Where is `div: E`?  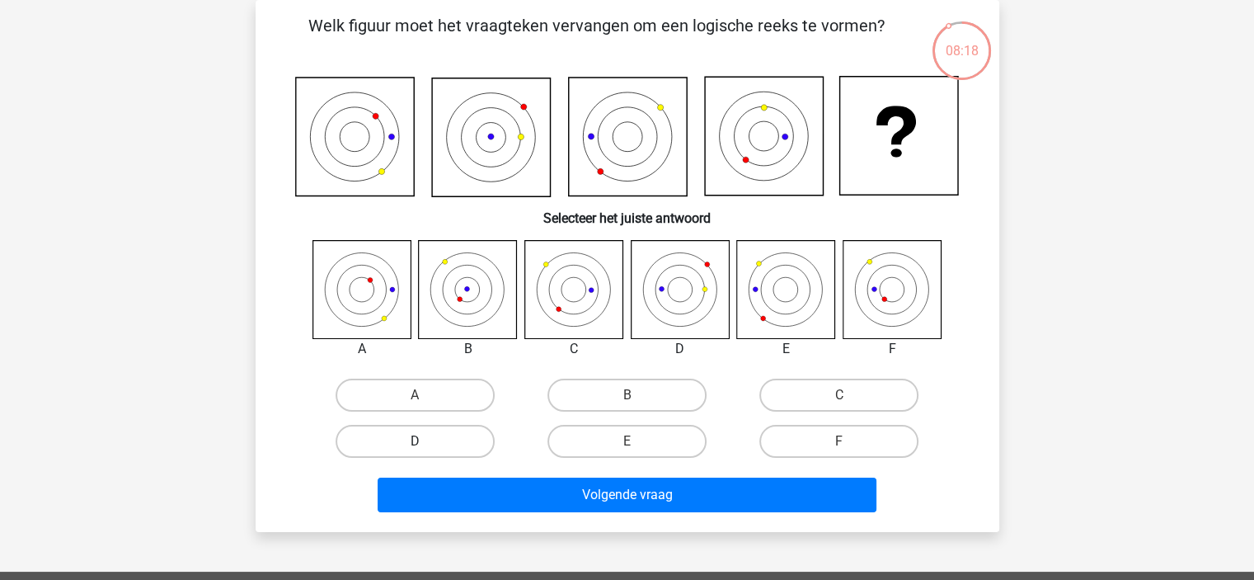 div: E is located at coordinates (786, 349).